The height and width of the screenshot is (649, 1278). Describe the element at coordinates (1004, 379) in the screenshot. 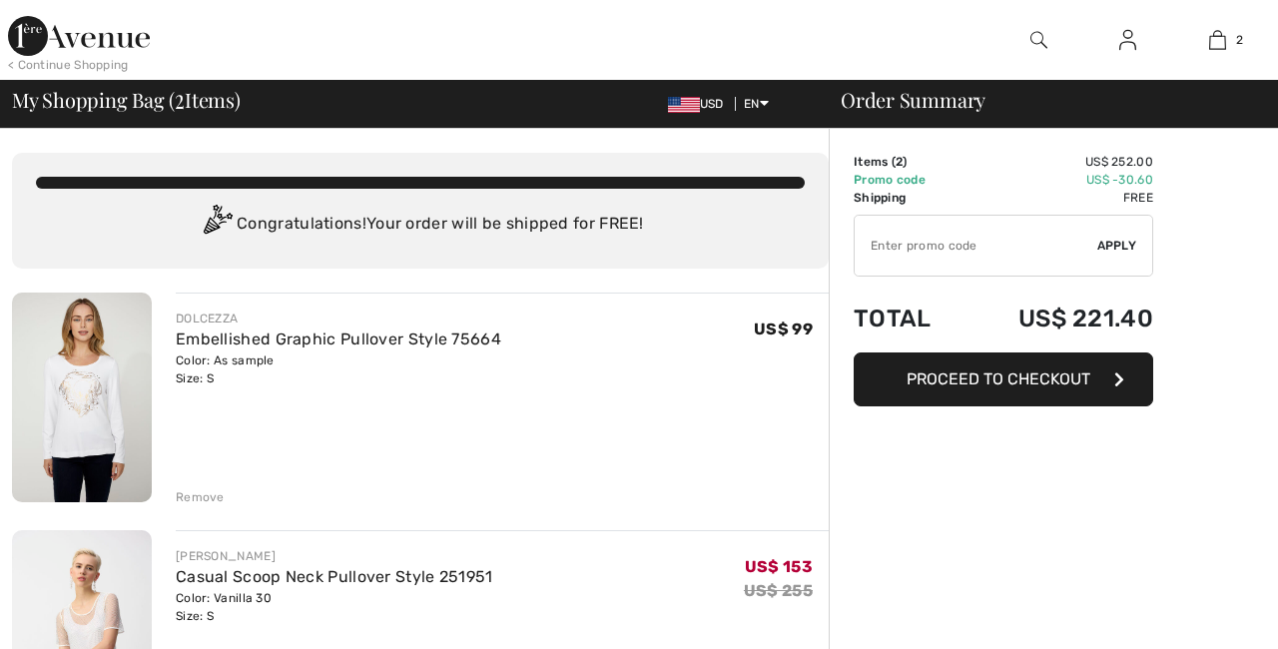

I see `button: Proceed to Checkout` at that location.